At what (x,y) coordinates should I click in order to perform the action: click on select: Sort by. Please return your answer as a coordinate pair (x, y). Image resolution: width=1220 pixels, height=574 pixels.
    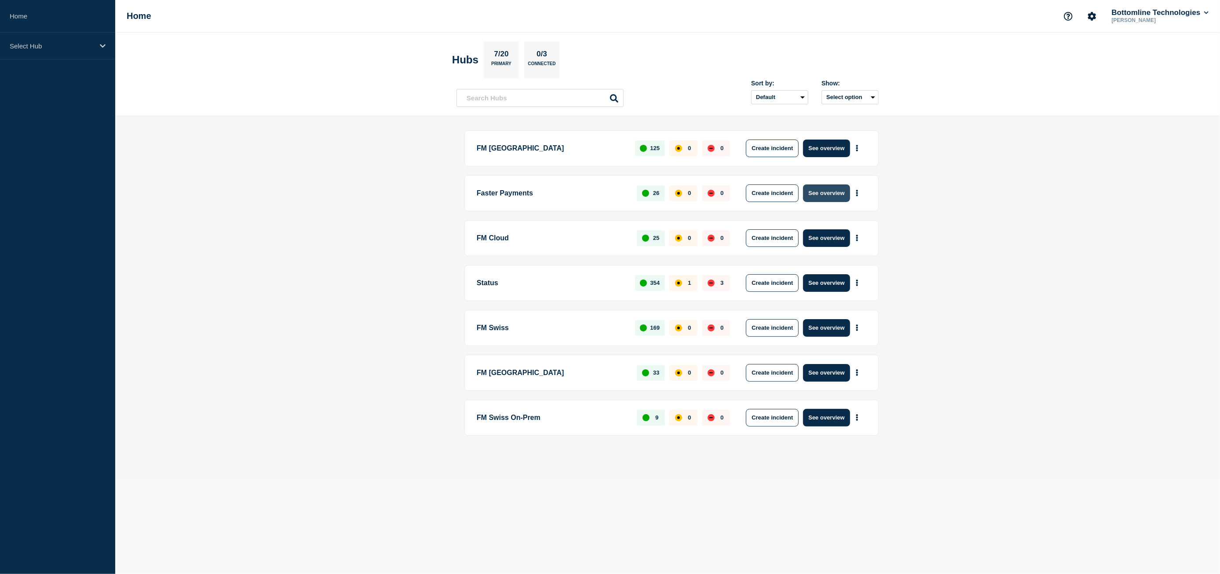
    Looking at the image, I should click on (780, 97).